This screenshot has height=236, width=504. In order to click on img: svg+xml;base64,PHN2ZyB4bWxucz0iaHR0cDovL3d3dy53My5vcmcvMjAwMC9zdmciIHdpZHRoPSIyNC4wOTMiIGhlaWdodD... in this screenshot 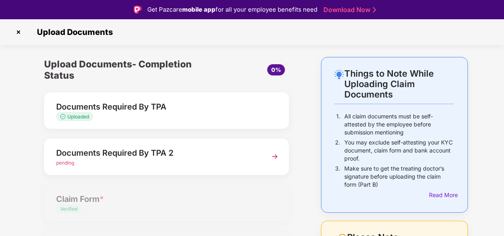, I will do `click(339, 74)`.